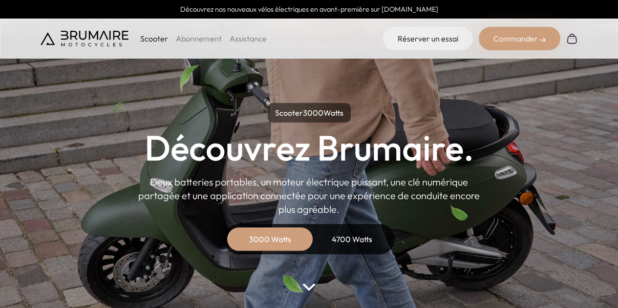  What do you see at coordinates (270, 239) in the screenshot?
I see `div: 3000 Watts` at bounding box center [270, 239].